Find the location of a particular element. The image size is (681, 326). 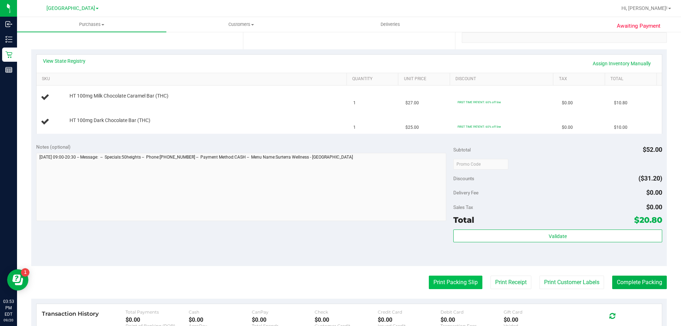

span: Awaiting Payment is located at coordinates (638, 26).